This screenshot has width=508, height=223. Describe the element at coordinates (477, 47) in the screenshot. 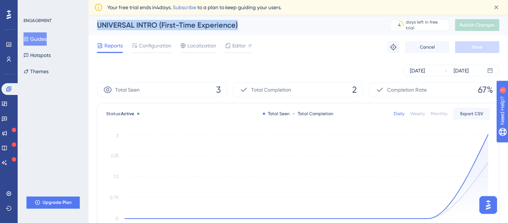

I see `button: Save` at that location.